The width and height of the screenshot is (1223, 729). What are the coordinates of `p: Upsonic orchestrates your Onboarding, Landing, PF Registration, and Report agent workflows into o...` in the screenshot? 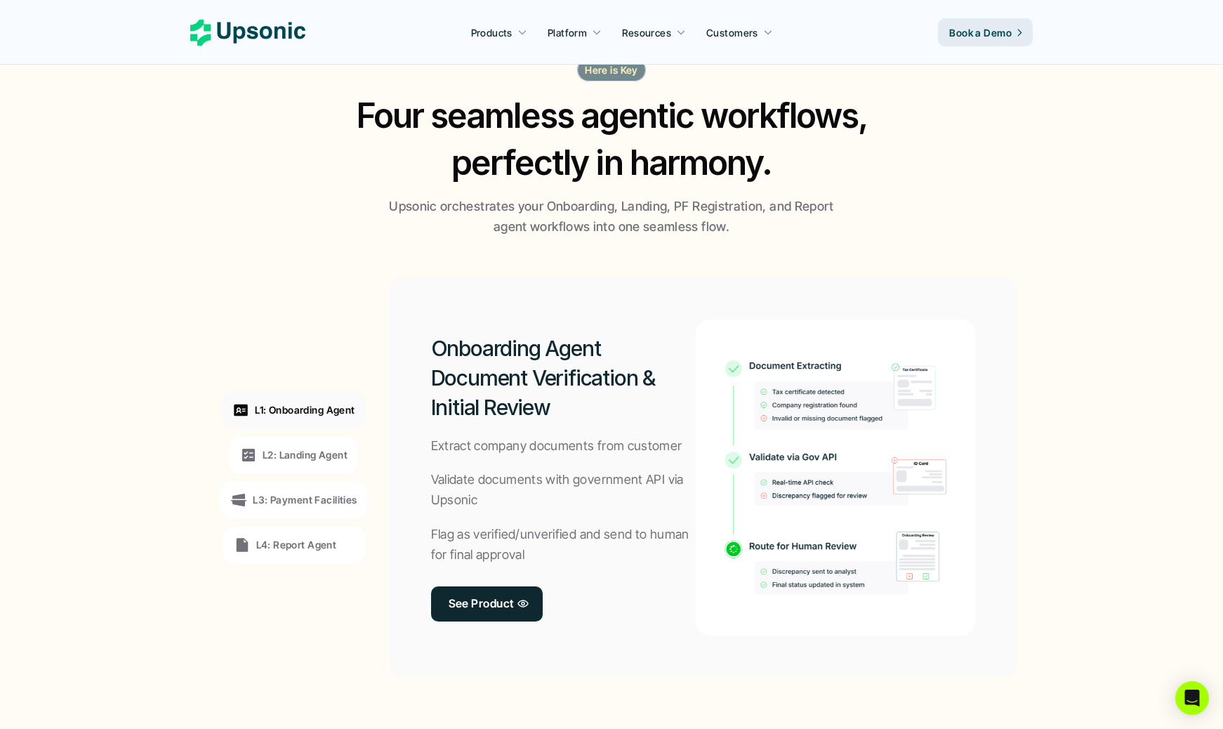 It's located at (611, 217).